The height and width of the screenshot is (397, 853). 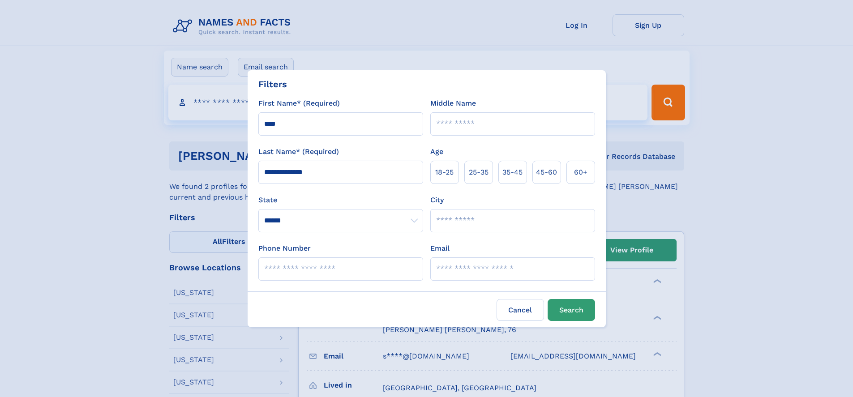 What do you see at coordinates (546, 172) in the screenshot?
I see `span: 45‑60` at bounding box center [546, 172].